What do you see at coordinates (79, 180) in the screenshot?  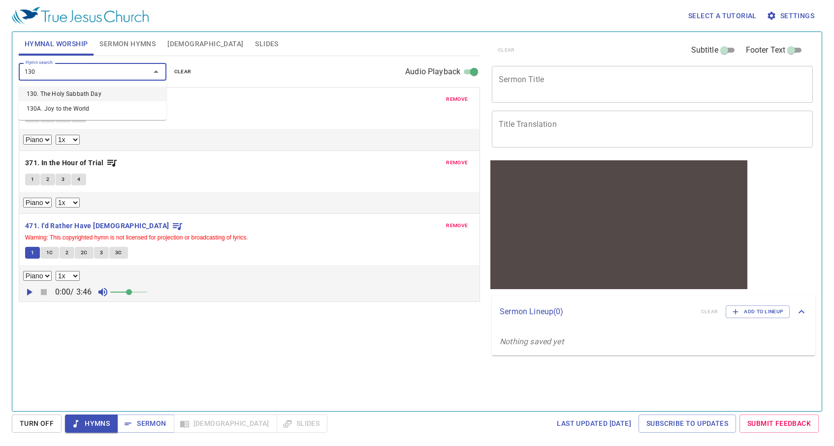 I see `span: 4` at bounding box center [79, 180].